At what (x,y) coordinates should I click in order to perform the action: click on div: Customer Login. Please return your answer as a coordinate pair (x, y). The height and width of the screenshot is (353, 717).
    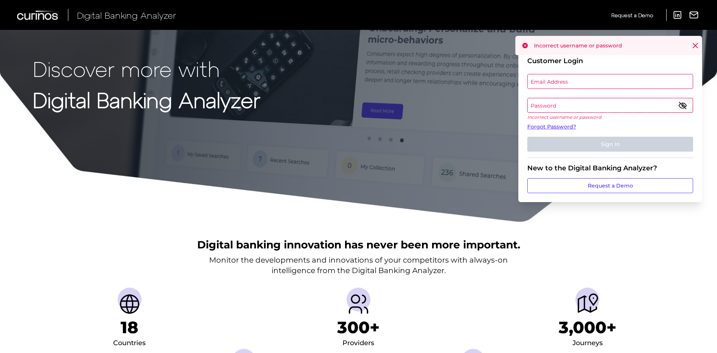
    Looking at the image, I should click on (610, 61).